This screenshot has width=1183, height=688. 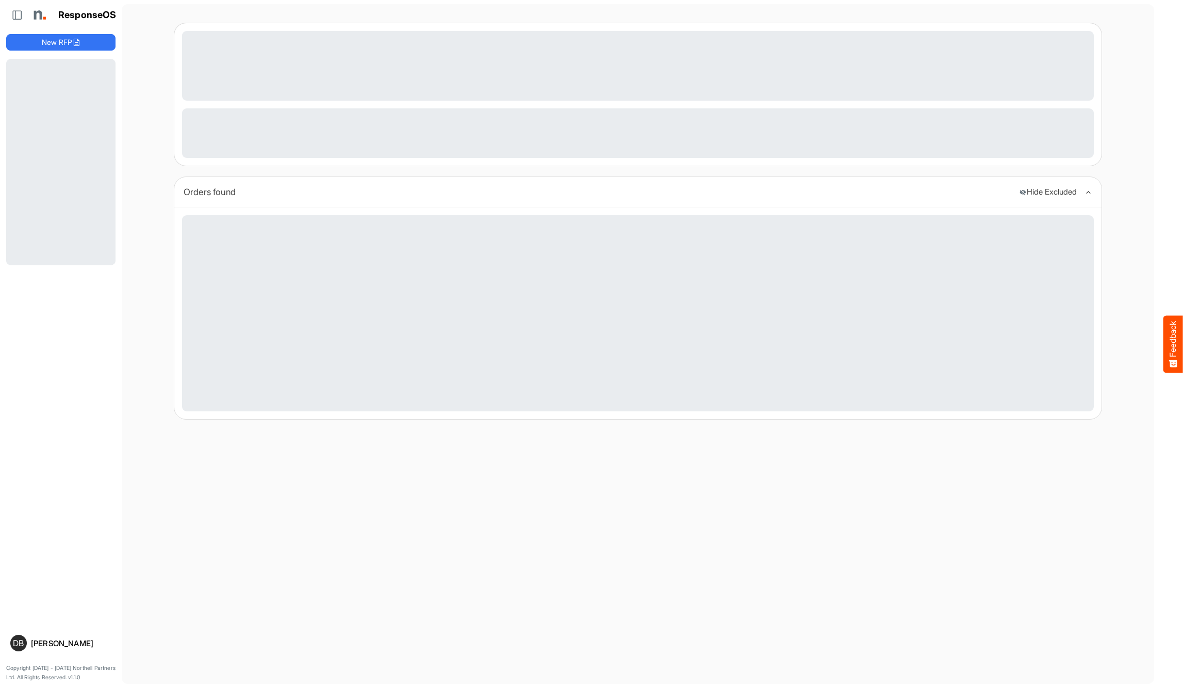 What do you see at coordinates (61, 42) in the screenshot?
I see `button: New RFP` at bounding box center [61, 42].